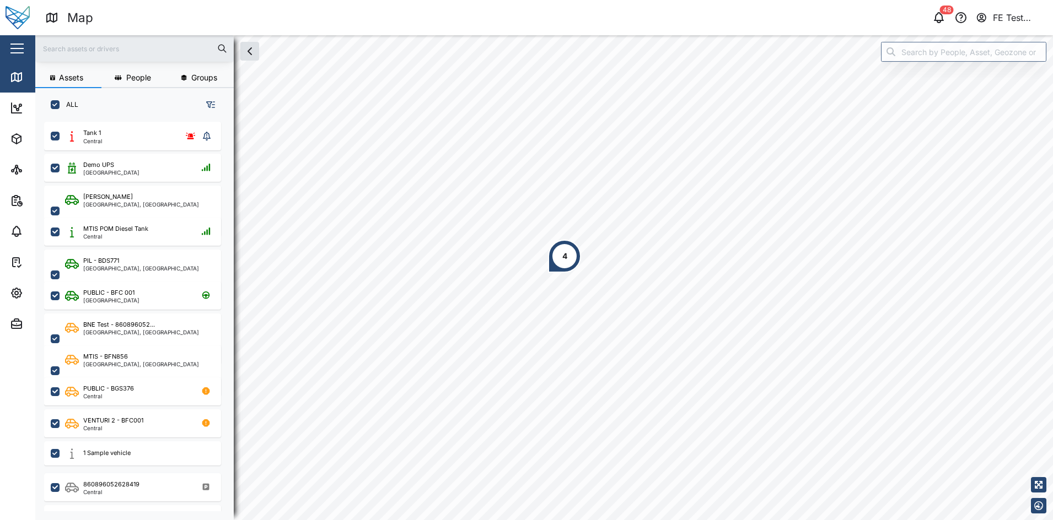 This screenshot has width=1053, height=520. I want to click on div: grid, so click(138, 315).